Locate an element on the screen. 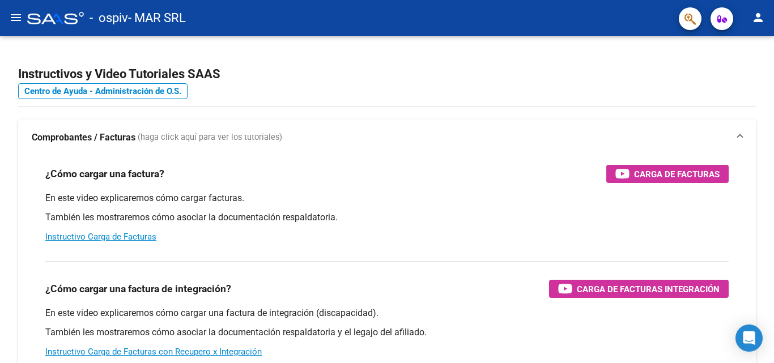  p: En este video explicaremos cómo cargar facturas. is located at coordinates (387, 198).